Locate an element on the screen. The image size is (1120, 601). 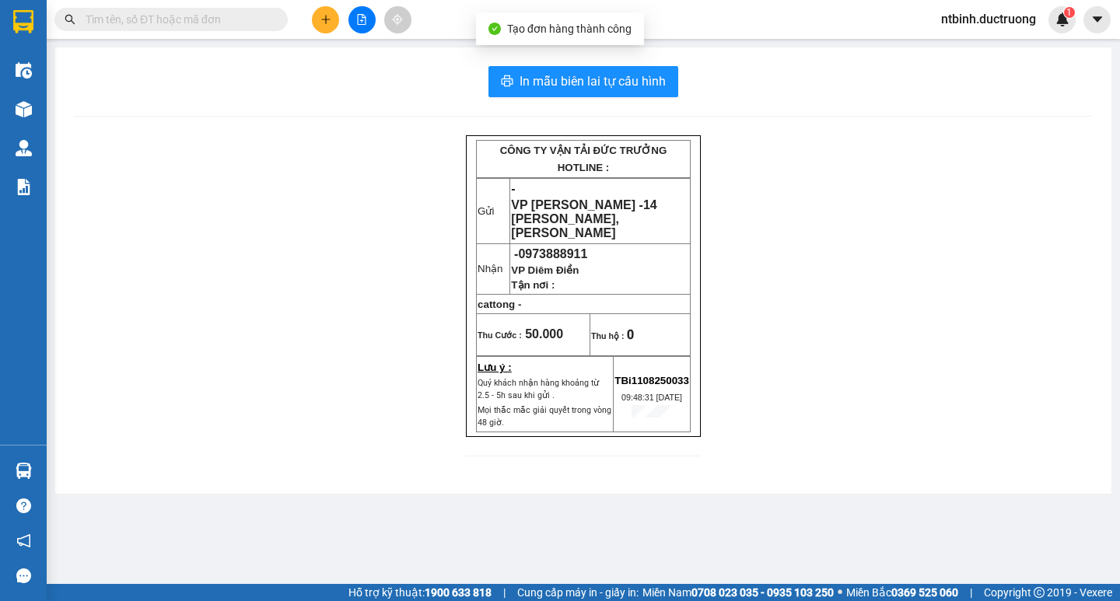
input: Tìm tên, số ĐT hoặc mã đơn is located at coordinates (177, 19).